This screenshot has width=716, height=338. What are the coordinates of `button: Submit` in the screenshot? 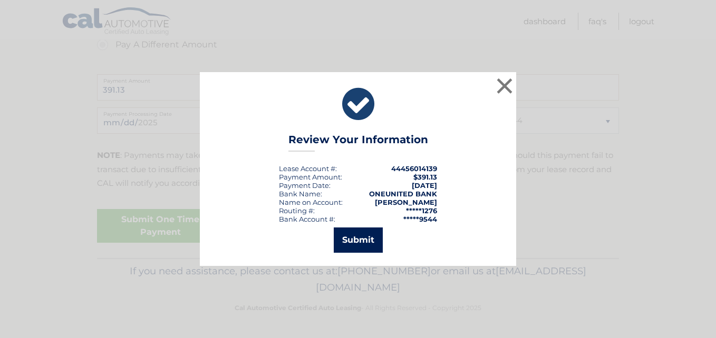 It's located at (358, 240).